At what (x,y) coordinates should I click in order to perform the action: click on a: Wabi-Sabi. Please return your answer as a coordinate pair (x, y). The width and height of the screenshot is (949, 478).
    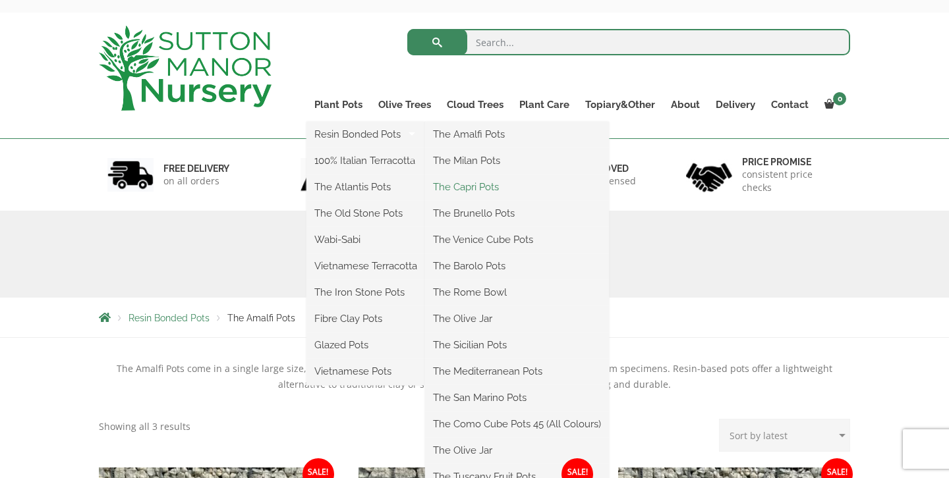
    Looking at the image, I should click on (366, 240).